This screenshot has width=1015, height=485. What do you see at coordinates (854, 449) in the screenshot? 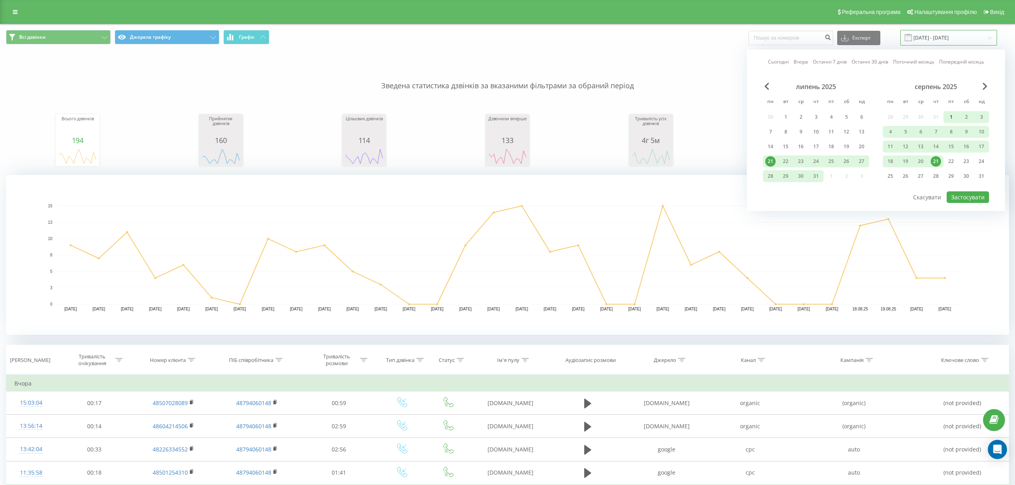
I see `td: auto` at bounding box center [854, 449].